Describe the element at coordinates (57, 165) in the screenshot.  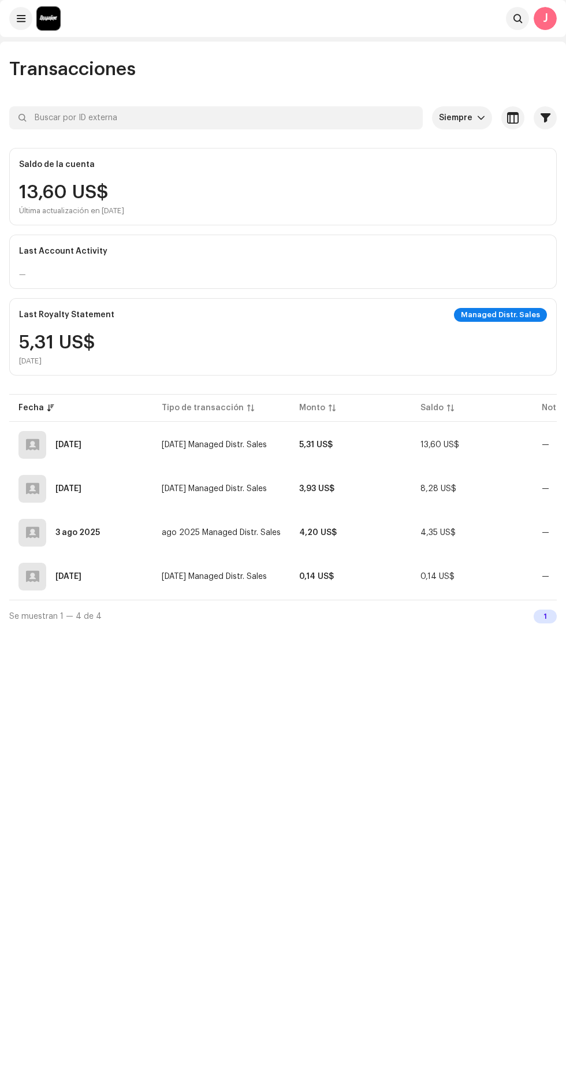
I see `div: Saldo de la cuenta` at that location.